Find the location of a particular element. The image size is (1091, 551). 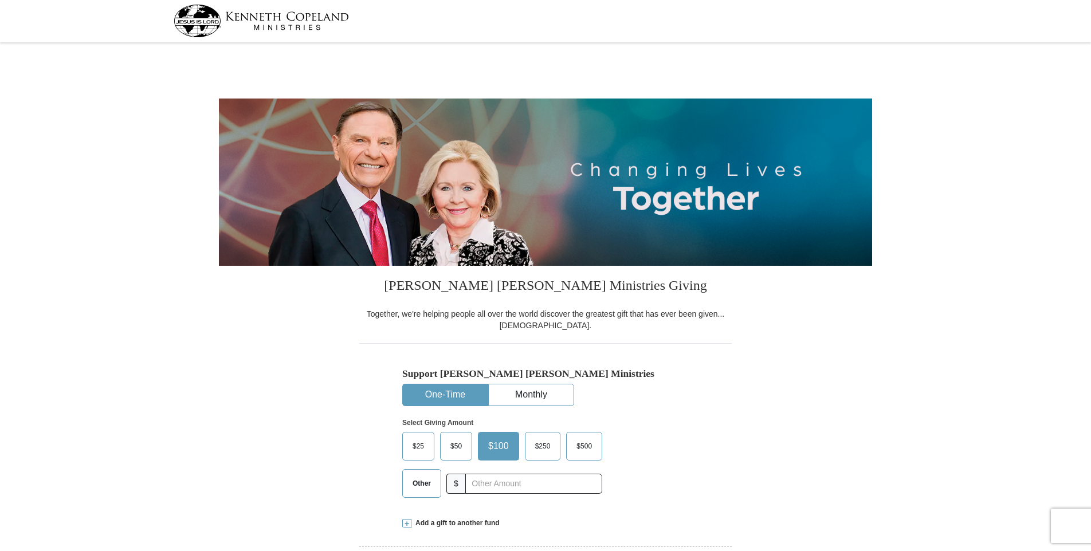

span: Add a gift to another fund is located at coordinates (456, 523).